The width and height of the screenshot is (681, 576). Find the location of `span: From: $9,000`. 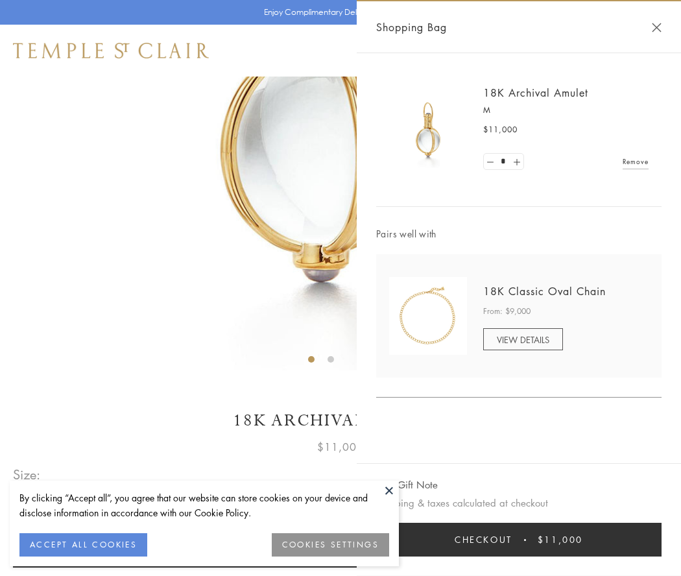

span: From: $9,000 is located at coordinates (506, 311).